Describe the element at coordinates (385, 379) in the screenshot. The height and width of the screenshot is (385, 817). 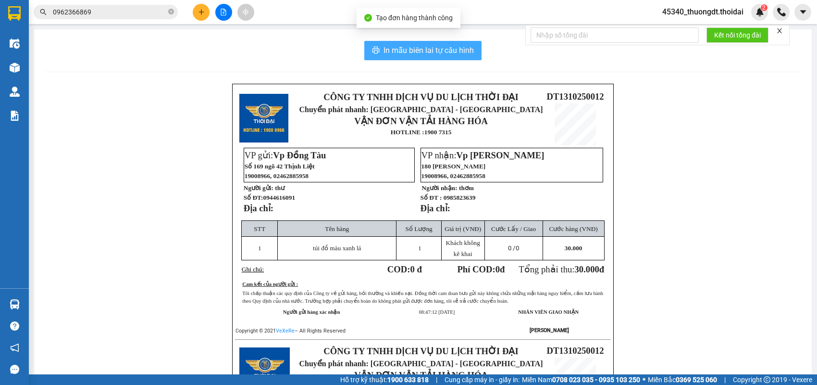
I see `span: Hỗ trợ kỹ thuật:` at that location.